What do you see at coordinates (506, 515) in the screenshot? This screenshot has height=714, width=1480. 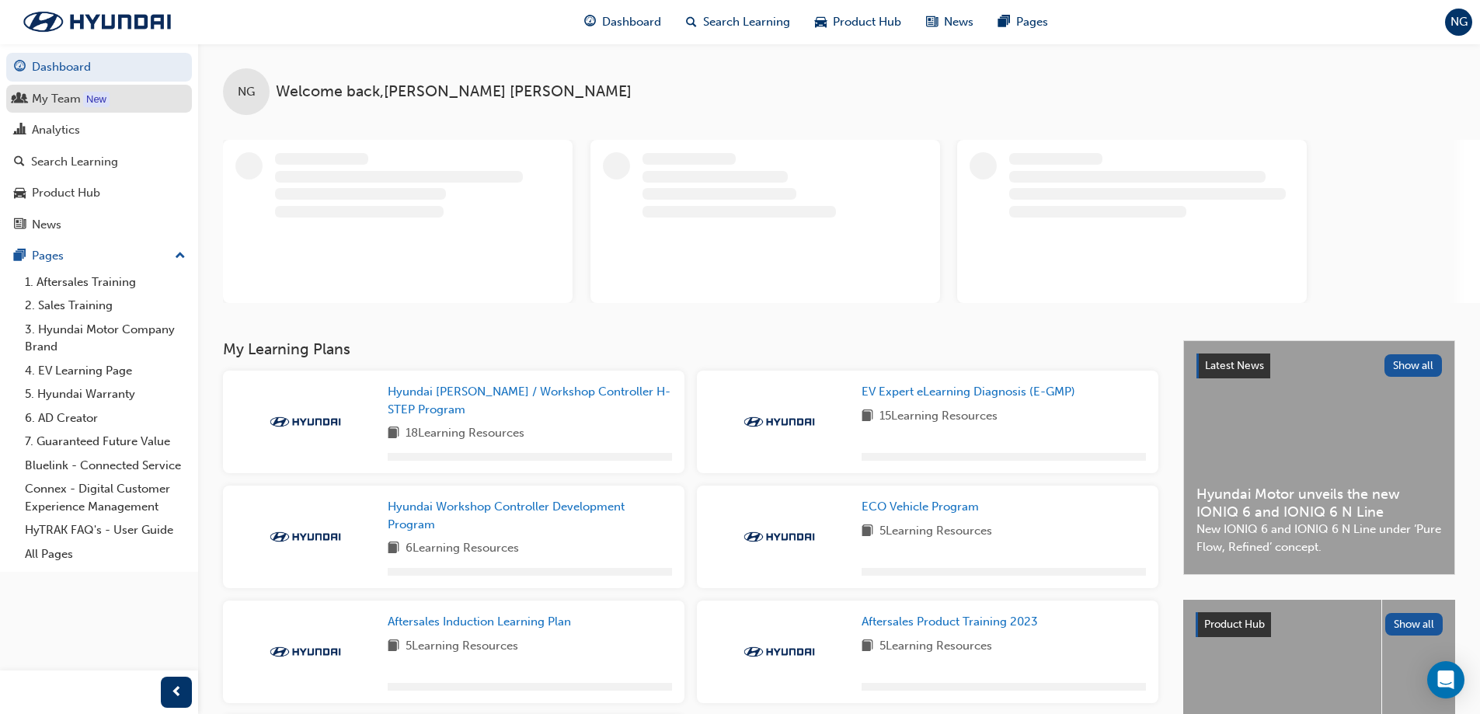 I see `span: Hyundai Workshop Controller Development Program` at bounding box center [506, 515].